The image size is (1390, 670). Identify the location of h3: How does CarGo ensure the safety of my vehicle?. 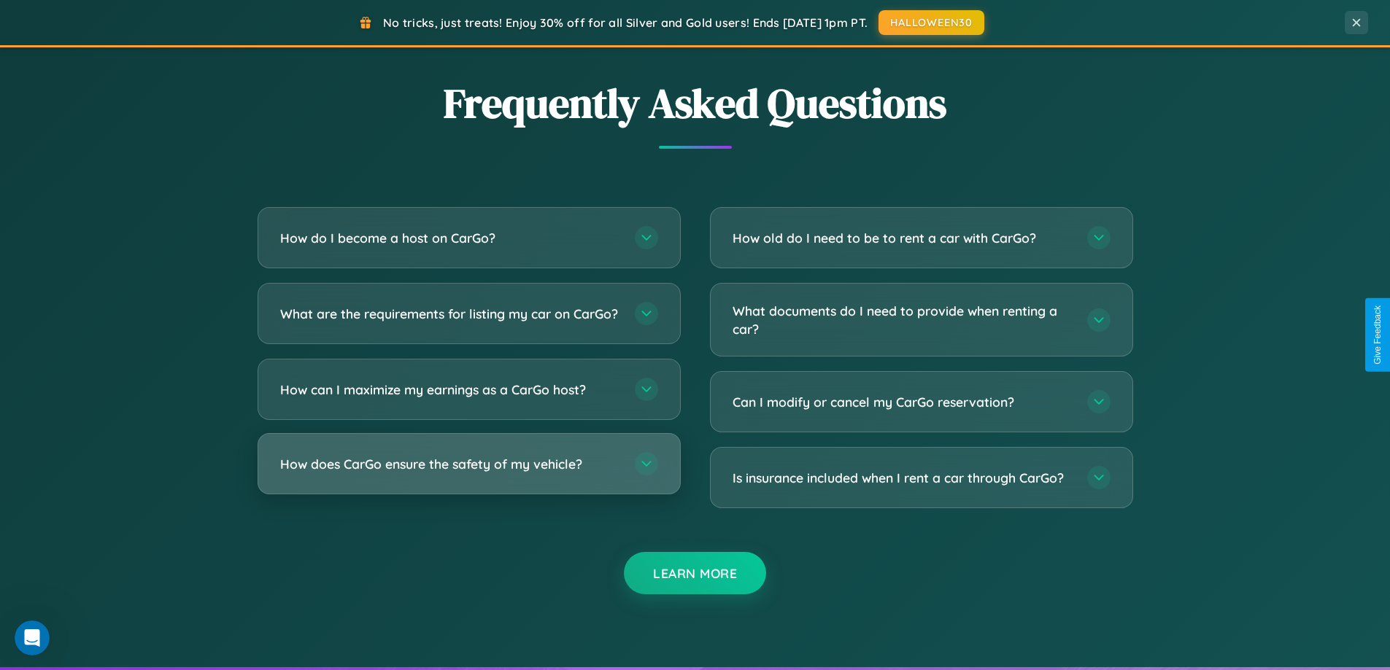
(450, 464).